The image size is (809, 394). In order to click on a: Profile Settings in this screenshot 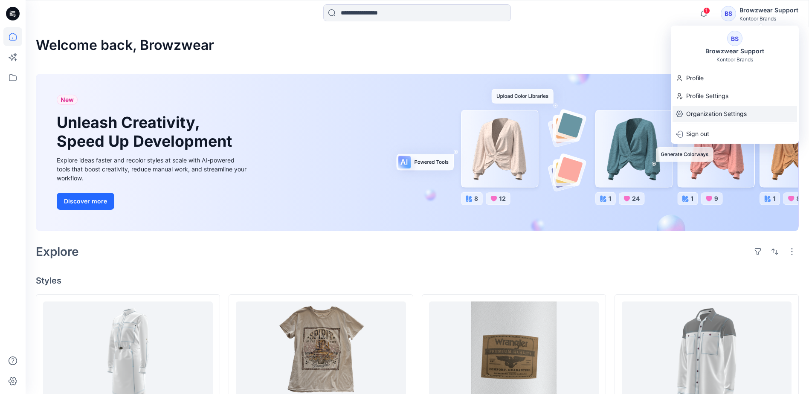, I will do `click(735, 96)`.